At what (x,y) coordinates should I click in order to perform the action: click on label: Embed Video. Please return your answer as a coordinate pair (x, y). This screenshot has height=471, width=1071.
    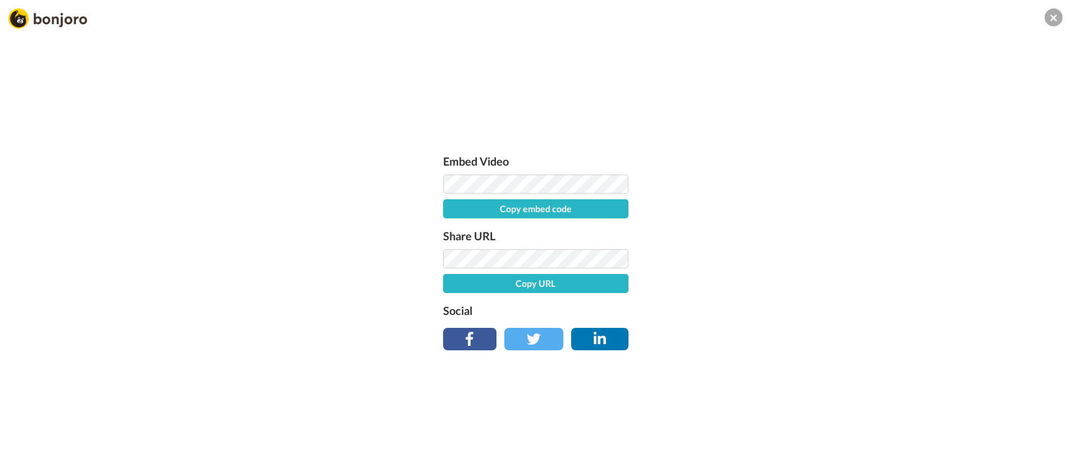
    Looking at the image, I should click on (536, 161).